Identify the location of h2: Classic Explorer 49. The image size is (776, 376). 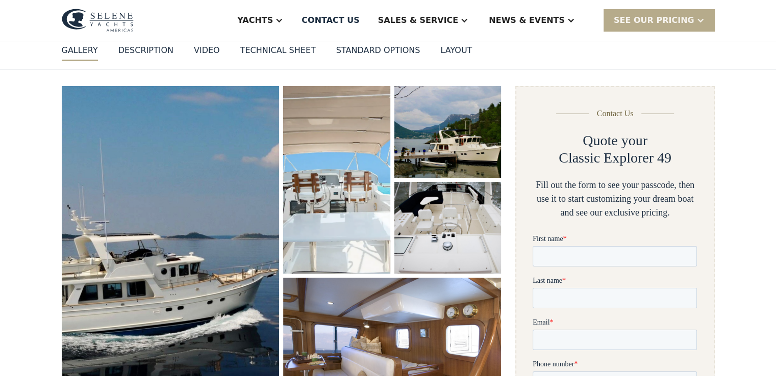
(615, 158).